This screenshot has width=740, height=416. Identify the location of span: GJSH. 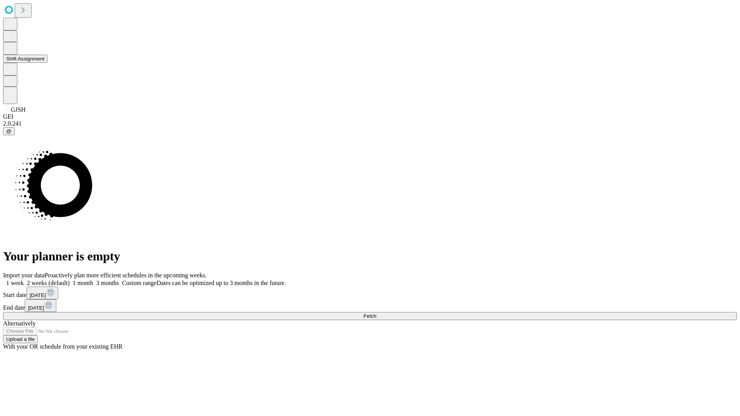
(18, 109).